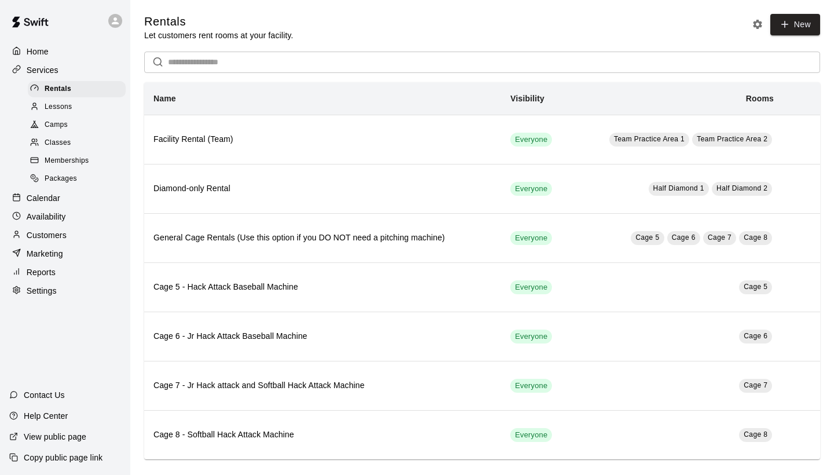 The height and width of the screenshot is (475, 834). Describe the element at coordinates (65, 291) in the screenshot. I see `a: Settings` at that location.